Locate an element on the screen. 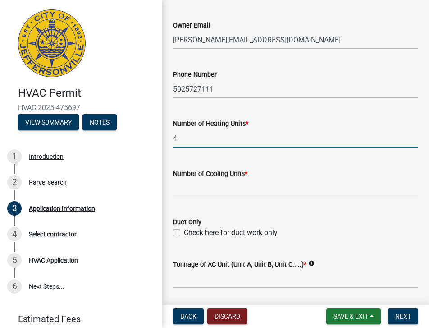 The width and height of the screenshot is (429, 328). a: Estimated Fees is located at coordinates (78, 319).